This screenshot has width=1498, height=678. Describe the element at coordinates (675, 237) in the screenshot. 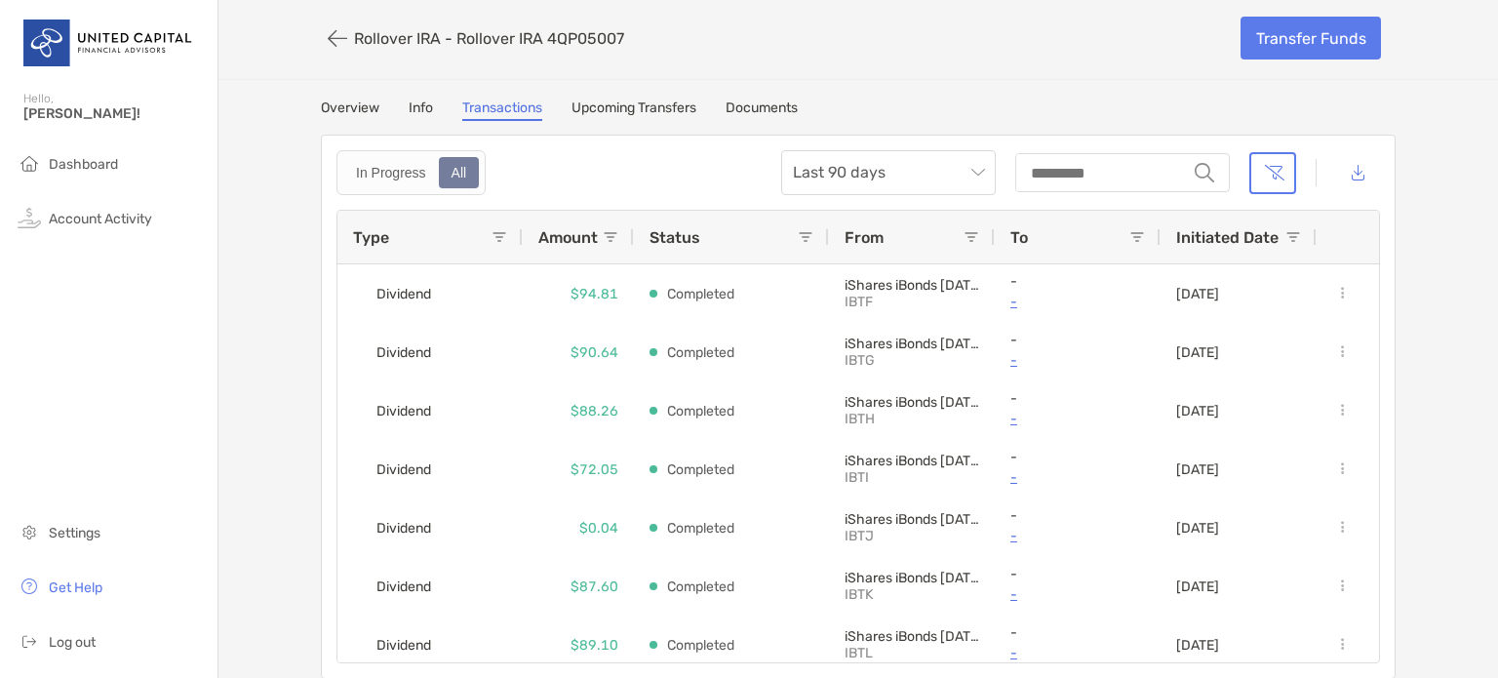

I see `span: Status` at that location.